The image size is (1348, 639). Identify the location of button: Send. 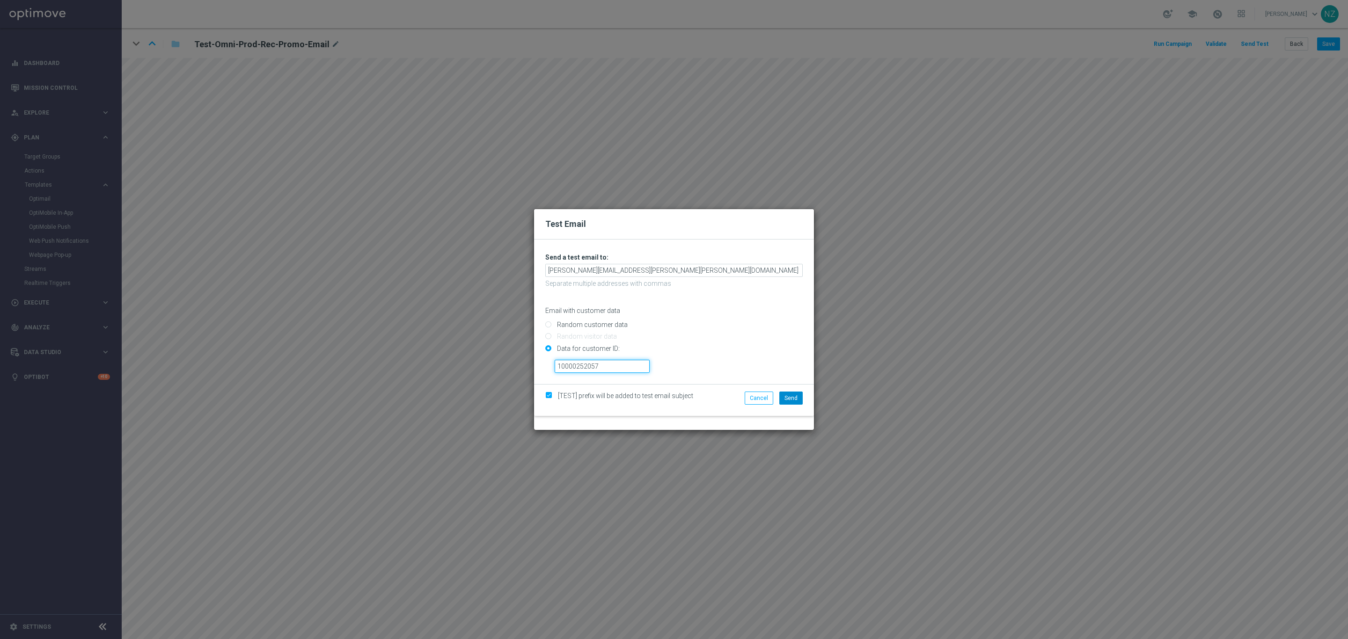
(791, 398).